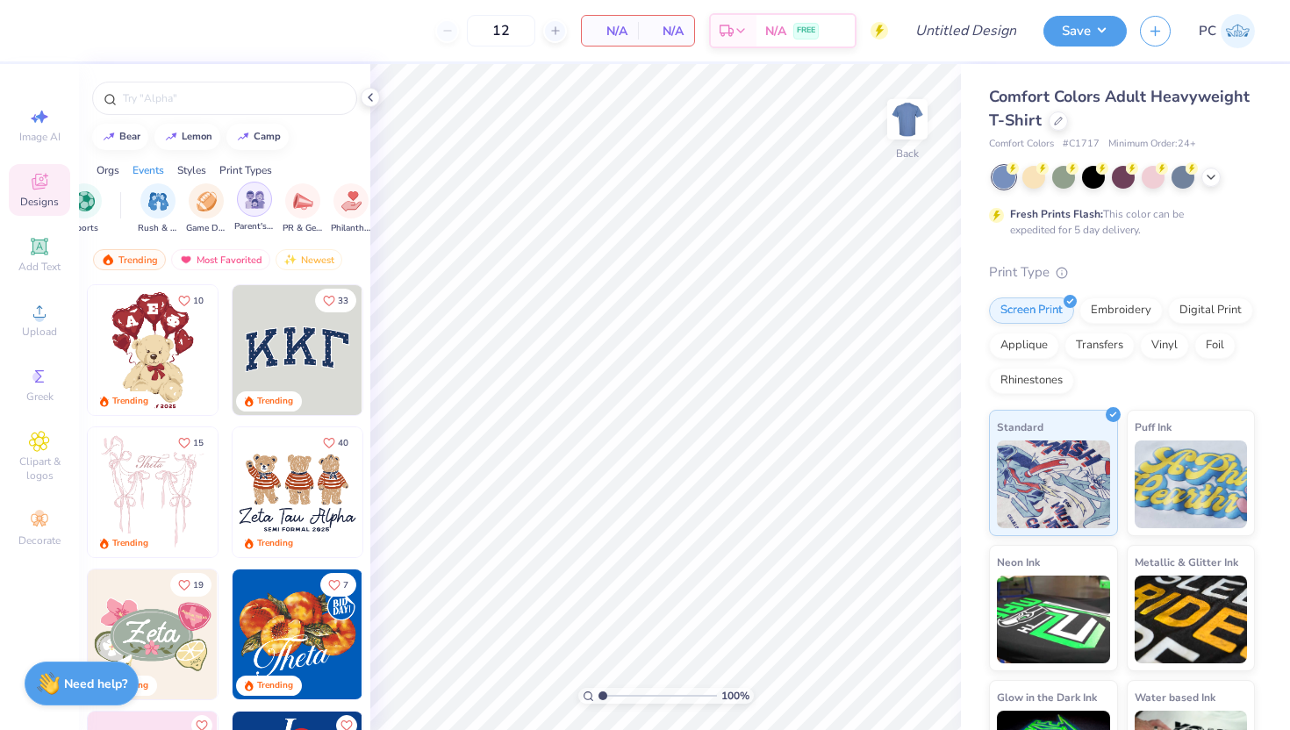 The image size is (1290, 730). I want to click on div: filter for Sports, so click(84, 209).